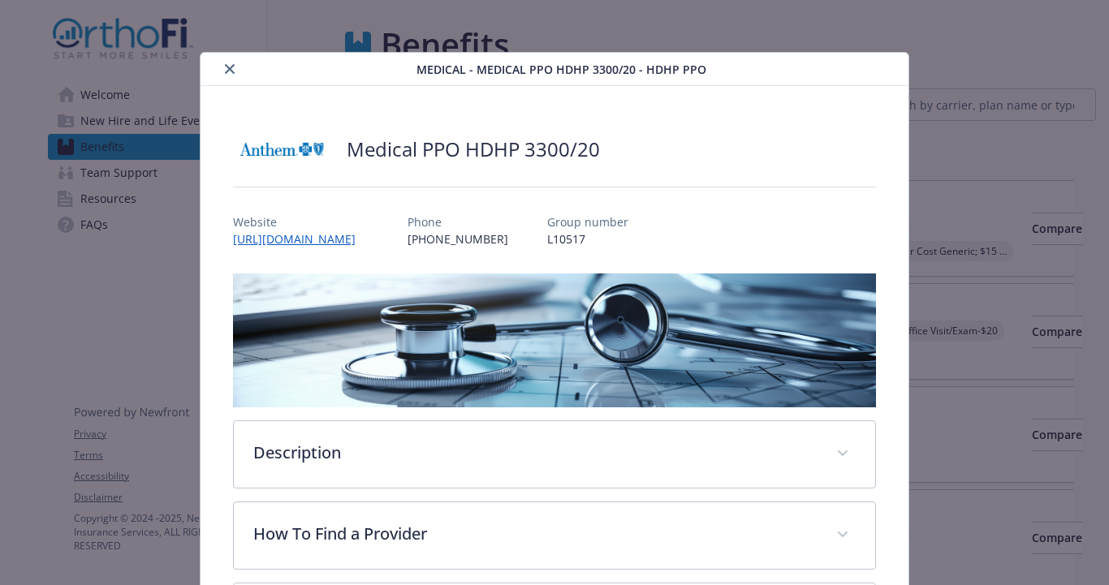 This screenshot has width=1109, height=585. What do you see at coordinates (554, 536) in the screenshot?
I see `div: How To Find a Provider` at bounding box center [554, 536].